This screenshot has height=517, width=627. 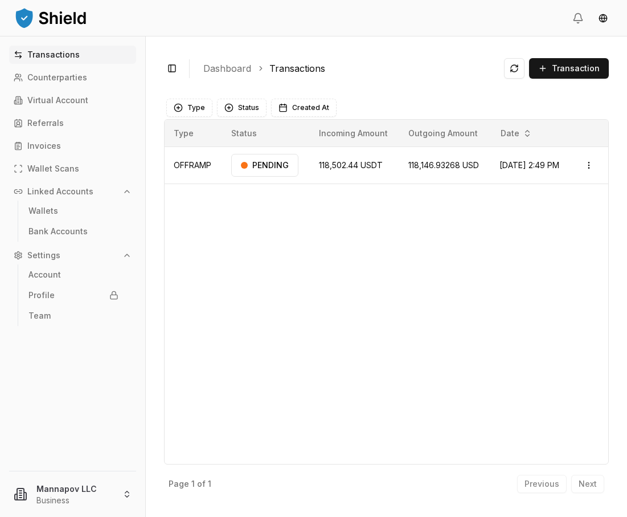 What do you see at coordinates (72, 78) in the screenshot?
I see `a: Counterparties` at bounding box center [72, 78].